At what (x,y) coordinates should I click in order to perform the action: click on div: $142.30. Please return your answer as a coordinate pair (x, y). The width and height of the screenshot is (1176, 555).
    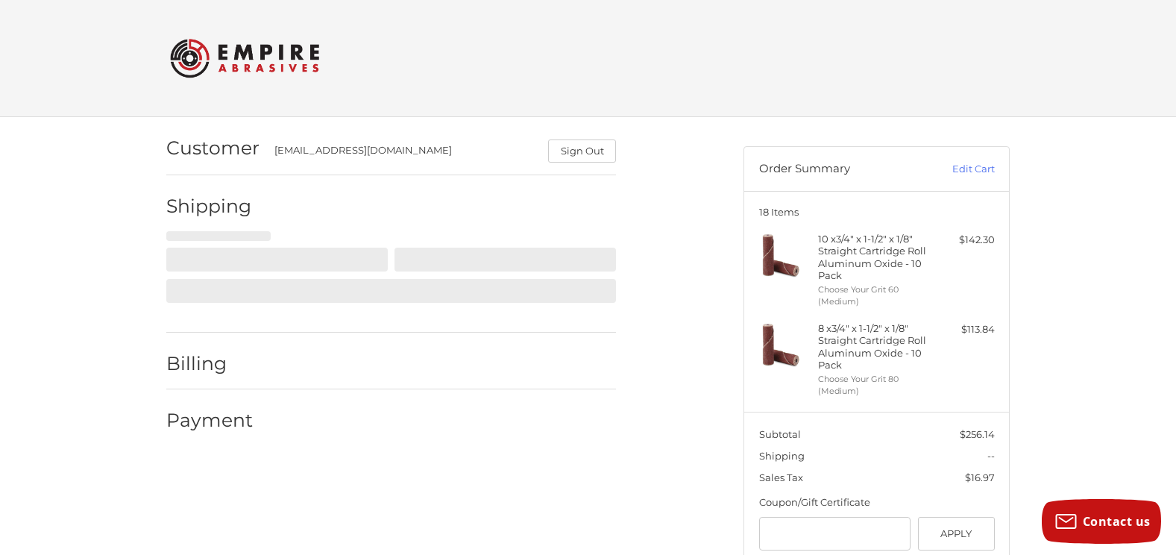
    Looking at the image, I should click on (965, 240).